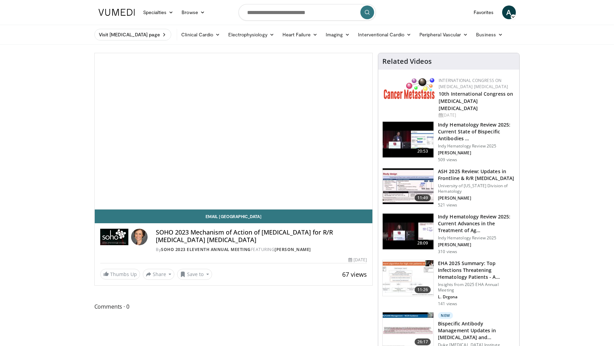  What do you see at coordinates (483, 12) in the screenshot?
I see `a: Favorites` at bounding box center [483, 12].